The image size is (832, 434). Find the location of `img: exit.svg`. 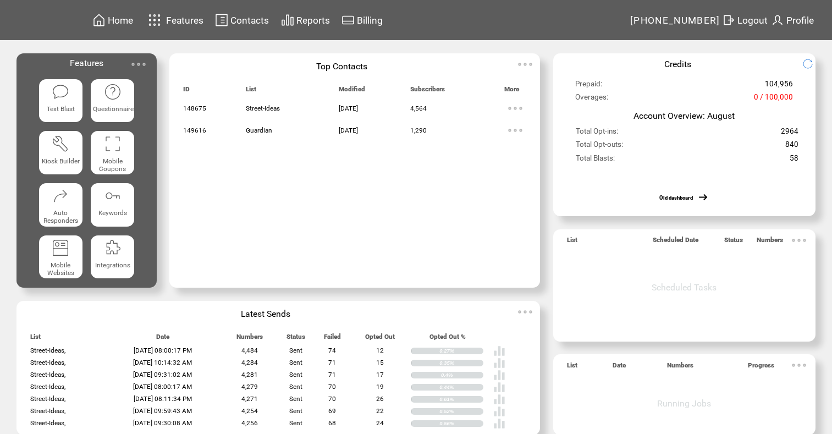

img: exit.svg is located at coordinates (729, 20).